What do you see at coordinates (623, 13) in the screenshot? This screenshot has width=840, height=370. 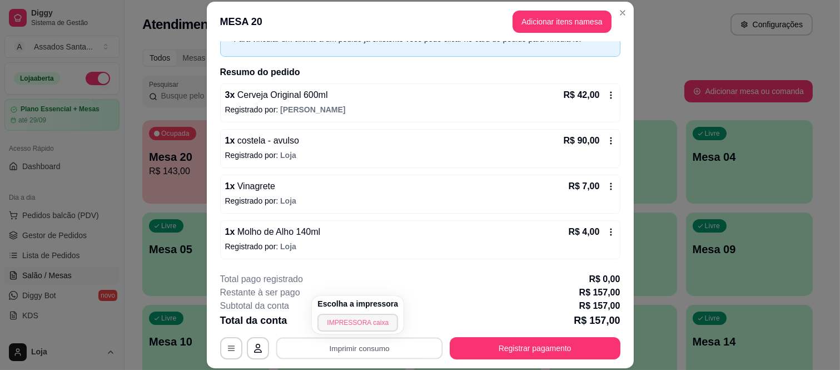 I see `button: Close` at bounding box center [623, 13].